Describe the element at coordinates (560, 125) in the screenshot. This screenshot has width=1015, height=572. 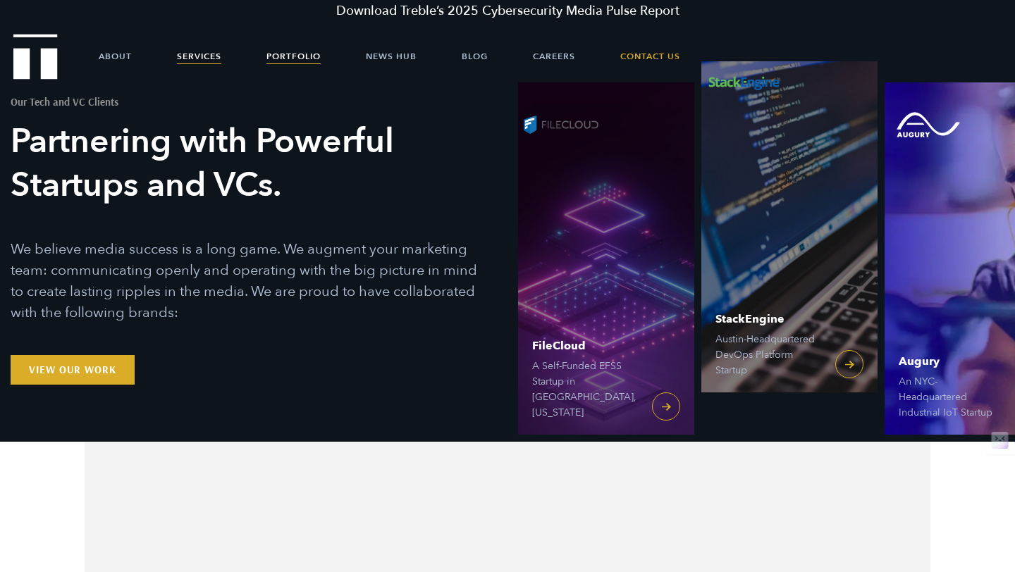
I see `img: FileCloud logo` at that location.